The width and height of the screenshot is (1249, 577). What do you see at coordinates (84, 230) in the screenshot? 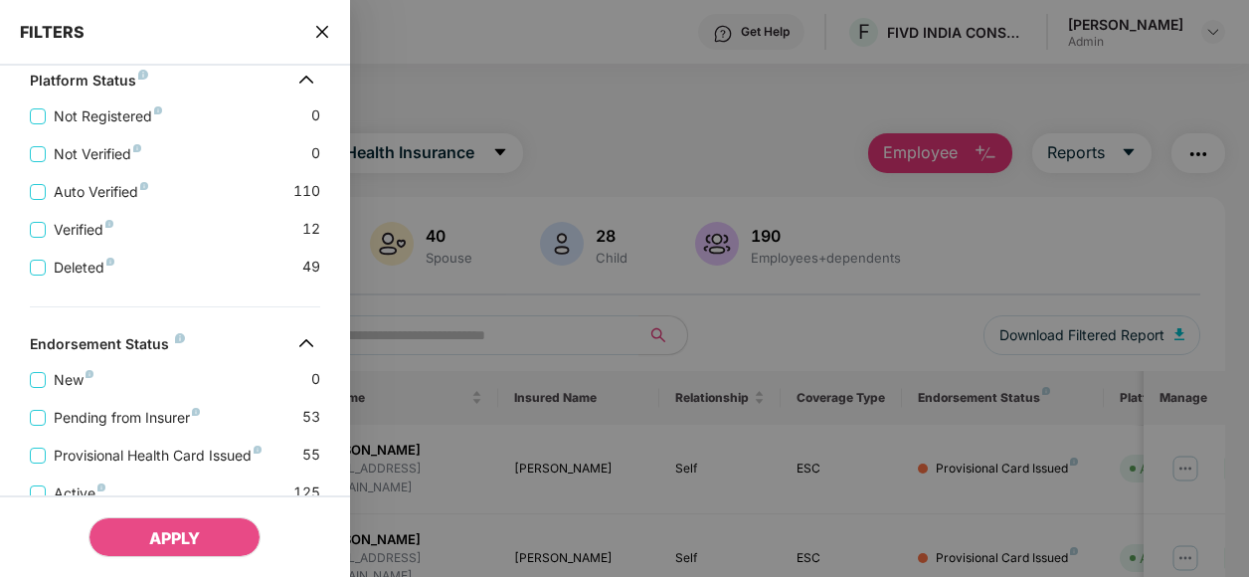
I see `span: Verified` at bounding box center [84, 230].